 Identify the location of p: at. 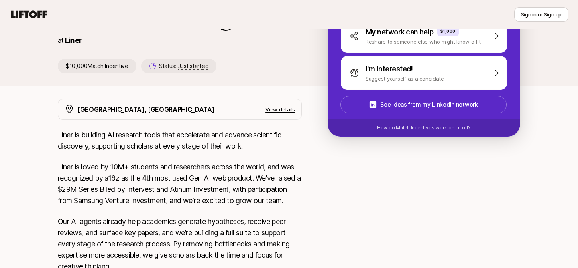
(61, 41).